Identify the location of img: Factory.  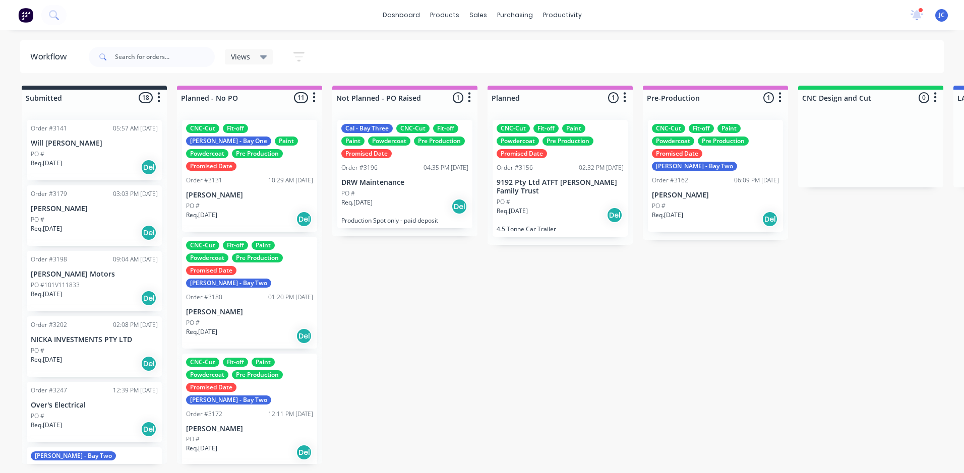
(26, 15).